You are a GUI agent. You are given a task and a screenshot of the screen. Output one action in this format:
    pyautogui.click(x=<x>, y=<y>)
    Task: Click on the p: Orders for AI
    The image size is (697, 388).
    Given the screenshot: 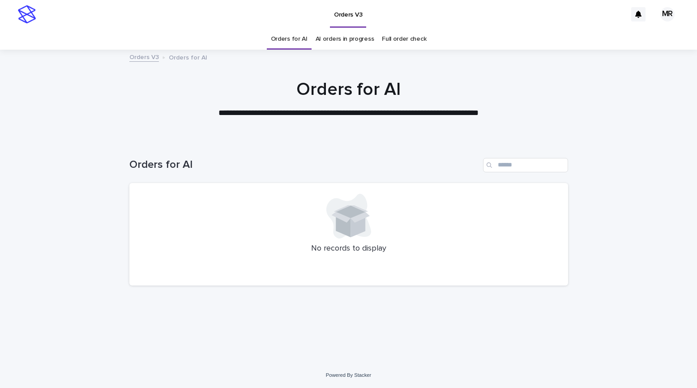 What is the action you would take?
    pyautogui.click(x=188, y=57)
    